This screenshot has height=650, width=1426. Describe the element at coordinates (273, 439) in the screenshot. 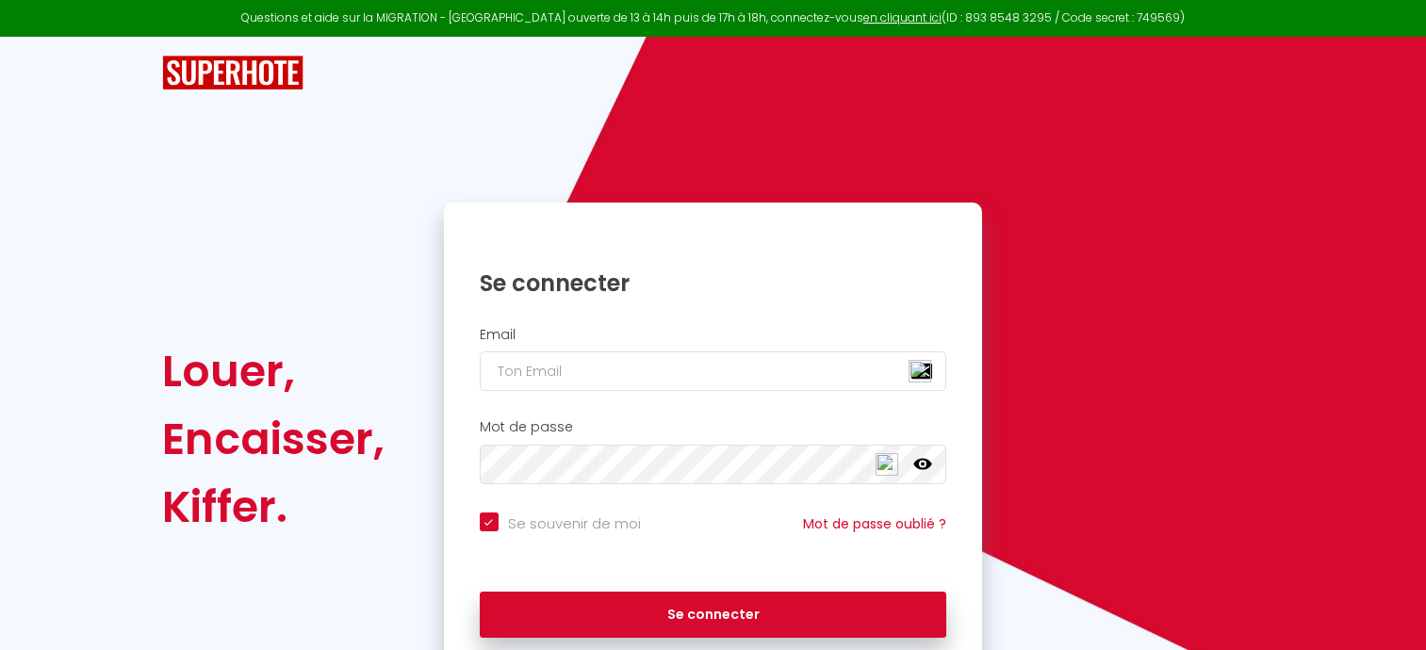

I see `div: Encaisser,` at that location.